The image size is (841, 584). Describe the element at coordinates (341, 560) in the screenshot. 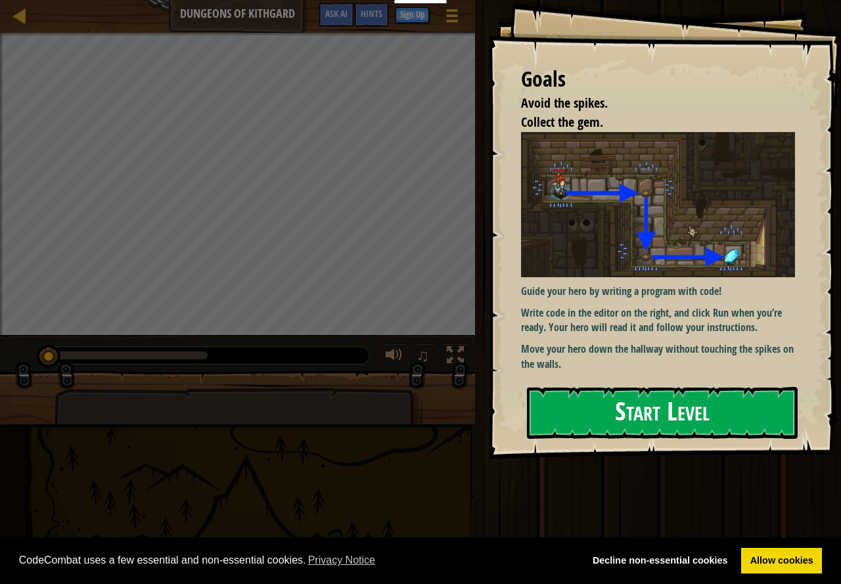

I see `a: learn more about cookies` at that location.